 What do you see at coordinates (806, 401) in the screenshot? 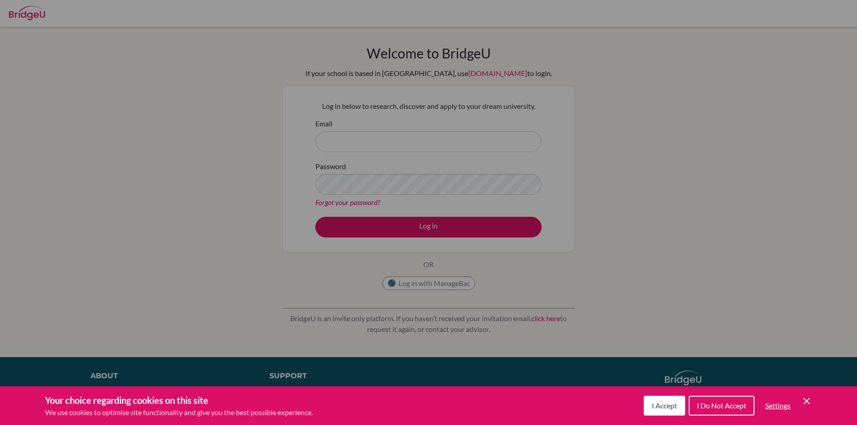
I see `button: Save and close` at bounding box center [806, 401].